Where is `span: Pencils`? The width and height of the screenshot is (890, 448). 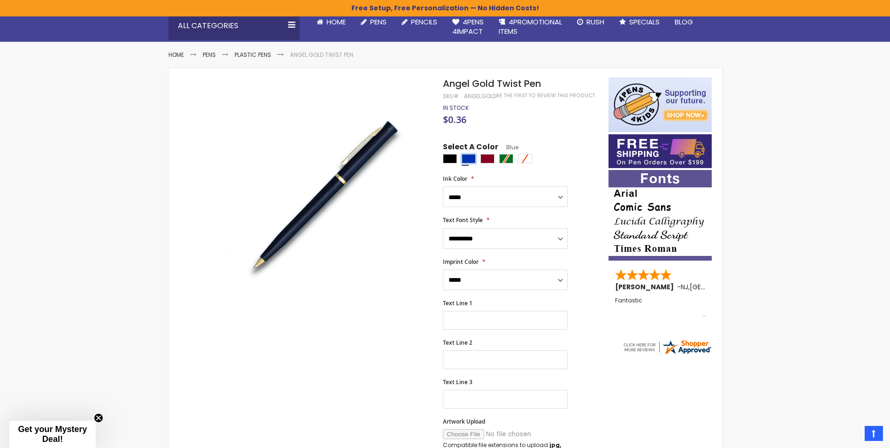
span: Pencils is located at coordinates (424, 22).